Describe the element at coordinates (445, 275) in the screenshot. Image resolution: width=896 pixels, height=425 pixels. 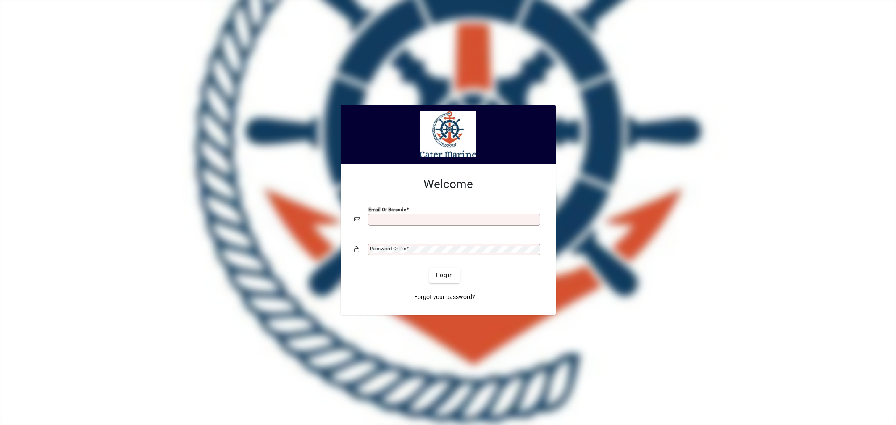
I see `span: Login` at that location.